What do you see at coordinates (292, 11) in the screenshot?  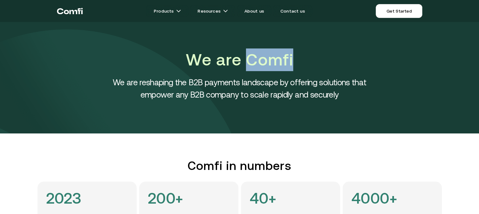 I see `a: Contact us` at bounding box center [292, 11].